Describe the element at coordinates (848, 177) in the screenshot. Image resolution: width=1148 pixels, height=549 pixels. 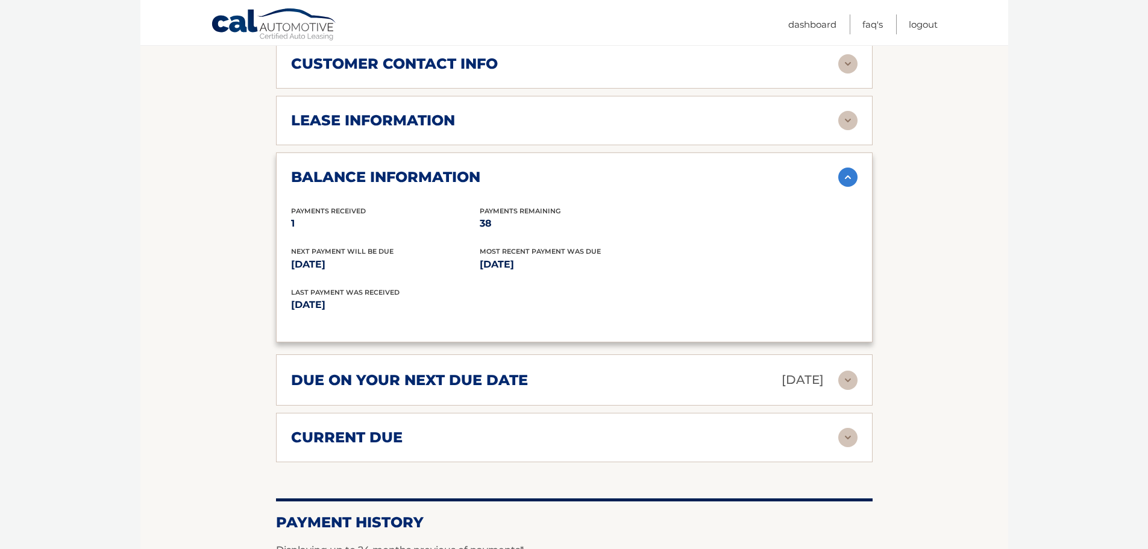
I see `img: accordion-active.svg` at that location.